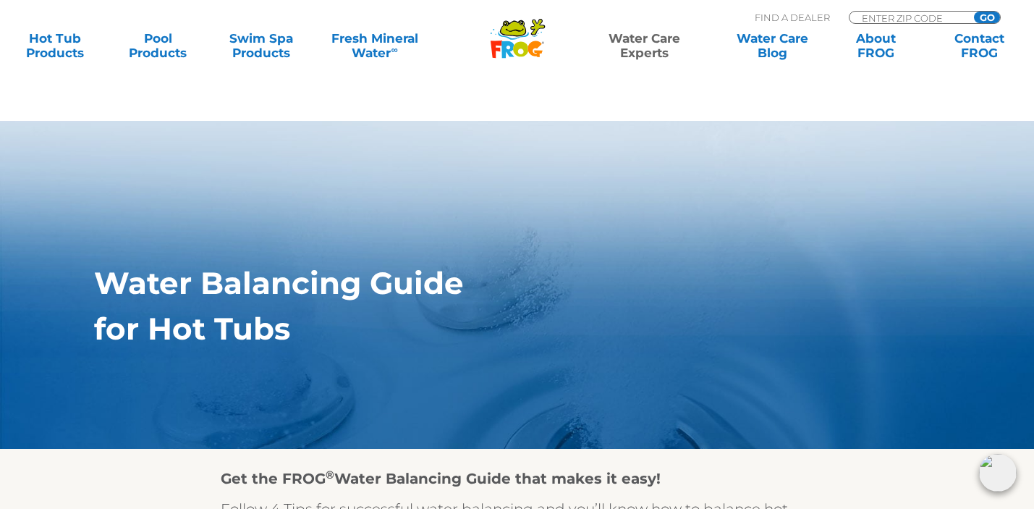  I want to click on a: Swim SpaProducts, so click(261, 46).